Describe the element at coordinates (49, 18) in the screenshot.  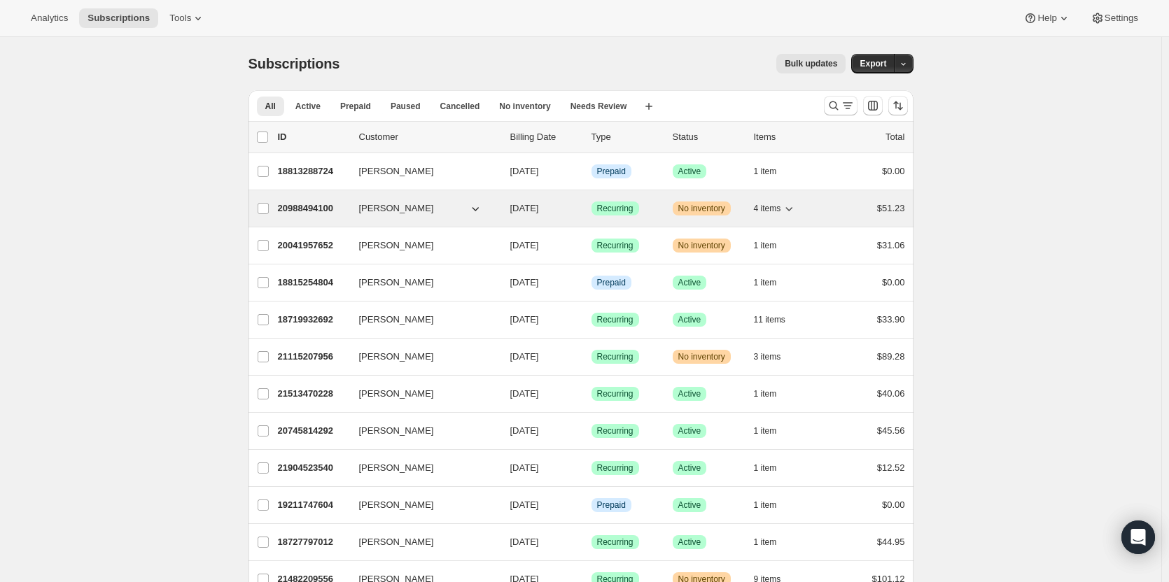
I see `span: Analytics` at that location.